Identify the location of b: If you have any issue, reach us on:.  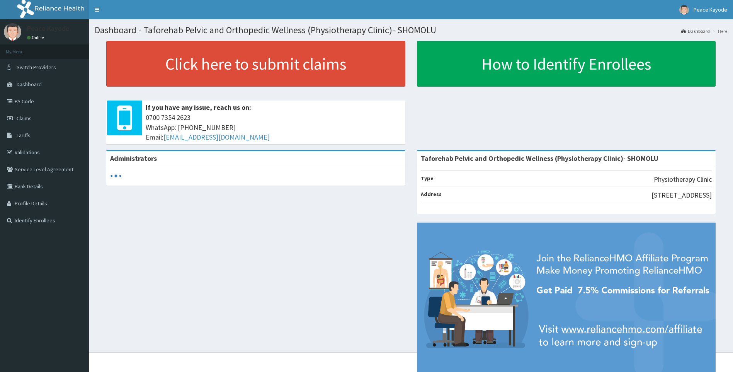
(198, 107).